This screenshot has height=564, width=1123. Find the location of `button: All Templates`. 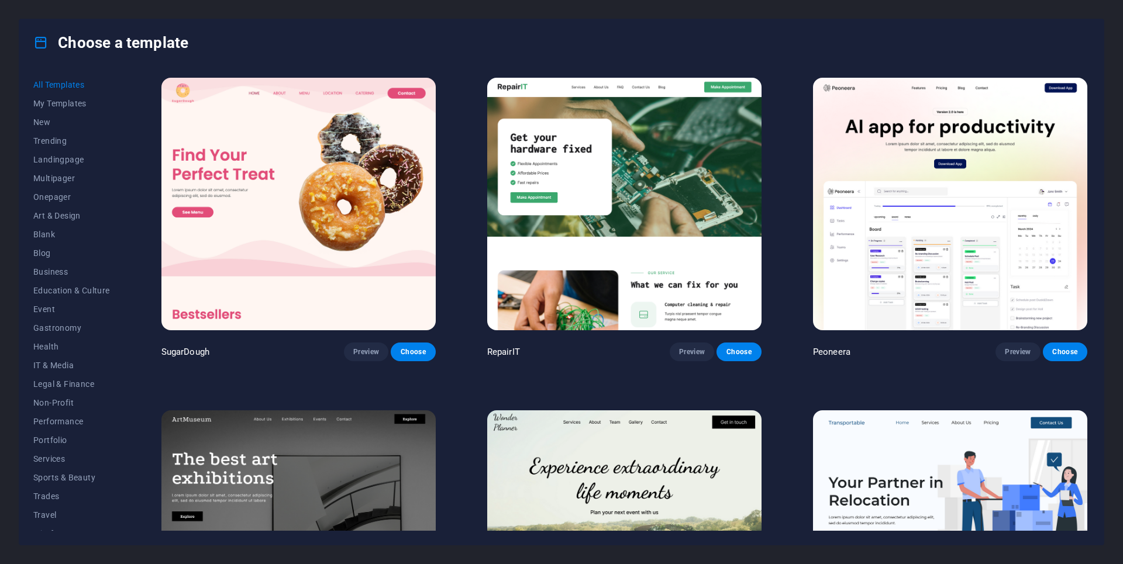

button: All Templates is located at coordinates (71, 85).